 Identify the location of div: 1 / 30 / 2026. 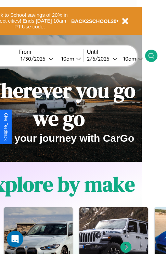
(35, 58).